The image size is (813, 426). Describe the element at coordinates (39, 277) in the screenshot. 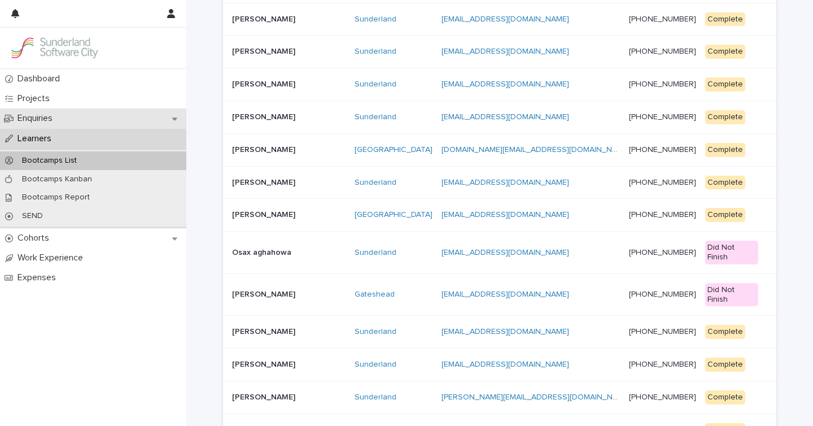

I see `p: Expenses` at that location.